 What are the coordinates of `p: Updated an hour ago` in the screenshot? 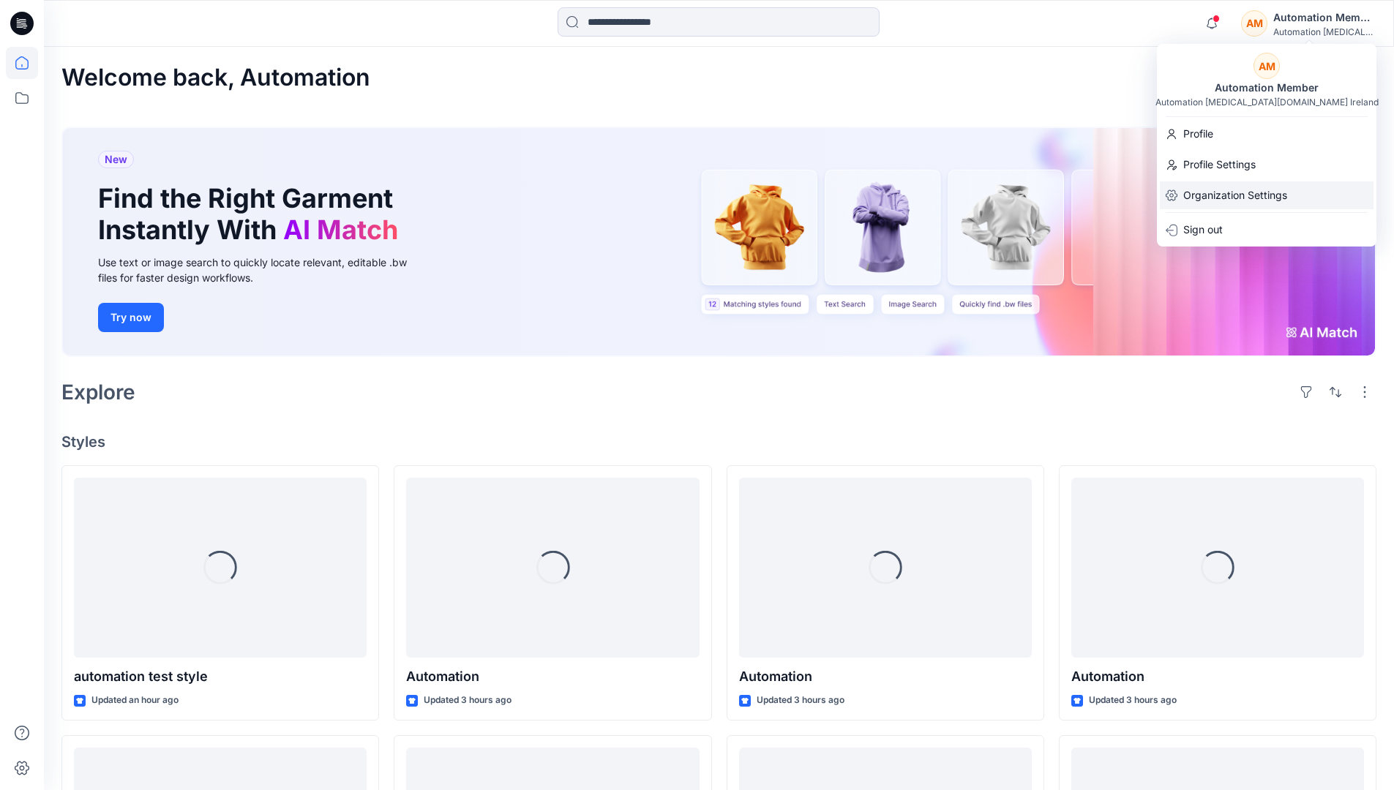 It's located at (135, 700).